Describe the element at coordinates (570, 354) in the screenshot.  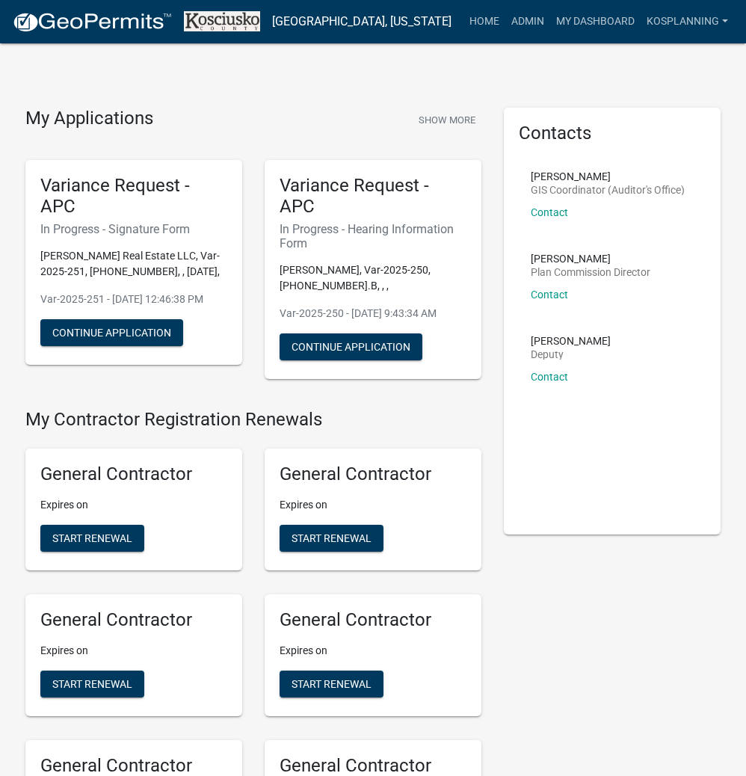
I see `p: Deputy` at that location.